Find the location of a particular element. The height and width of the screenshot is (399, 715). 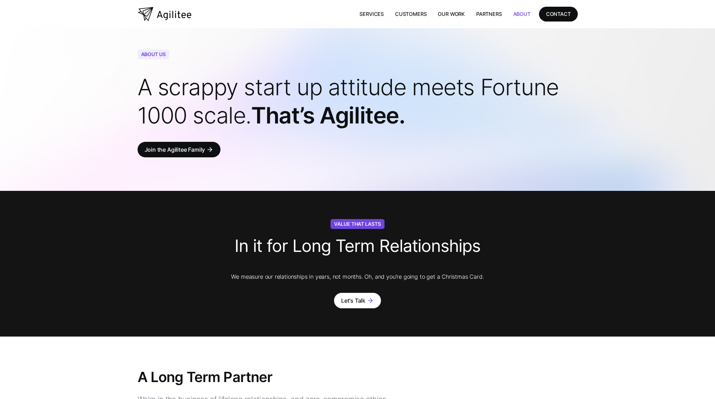

a: home is located at coordinates (164, 14).